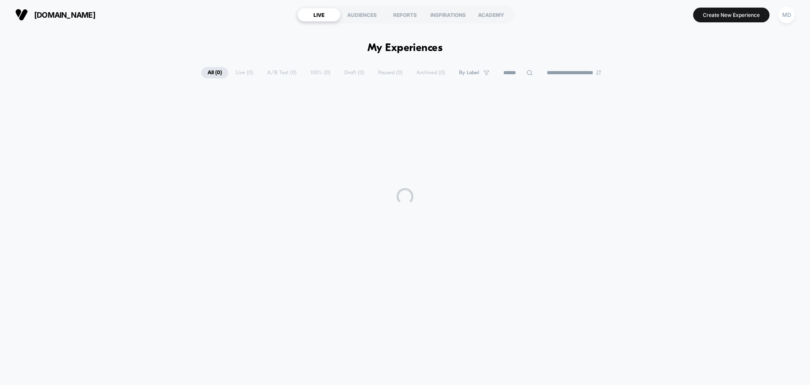 Image resolution: width=810 pixels, height=385 pixels. Describe the element at coordinates (215, 73) in the screenshot. I see `span: All ( 0 )` at that location.